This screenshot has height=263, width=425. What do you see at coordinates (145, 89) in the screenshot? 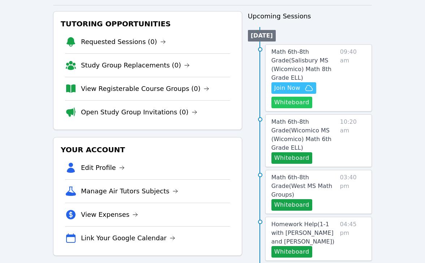
I see `a: View Registerable Course Groups (0)` at bounding box center [145, 89].